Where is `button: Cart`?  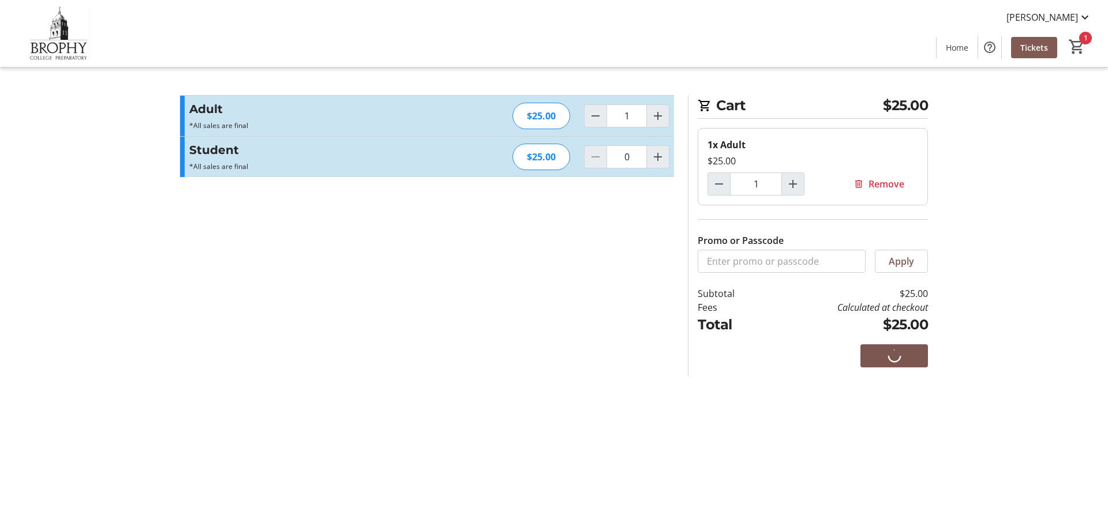 button: Cart is located at coordinates (1077, 47).